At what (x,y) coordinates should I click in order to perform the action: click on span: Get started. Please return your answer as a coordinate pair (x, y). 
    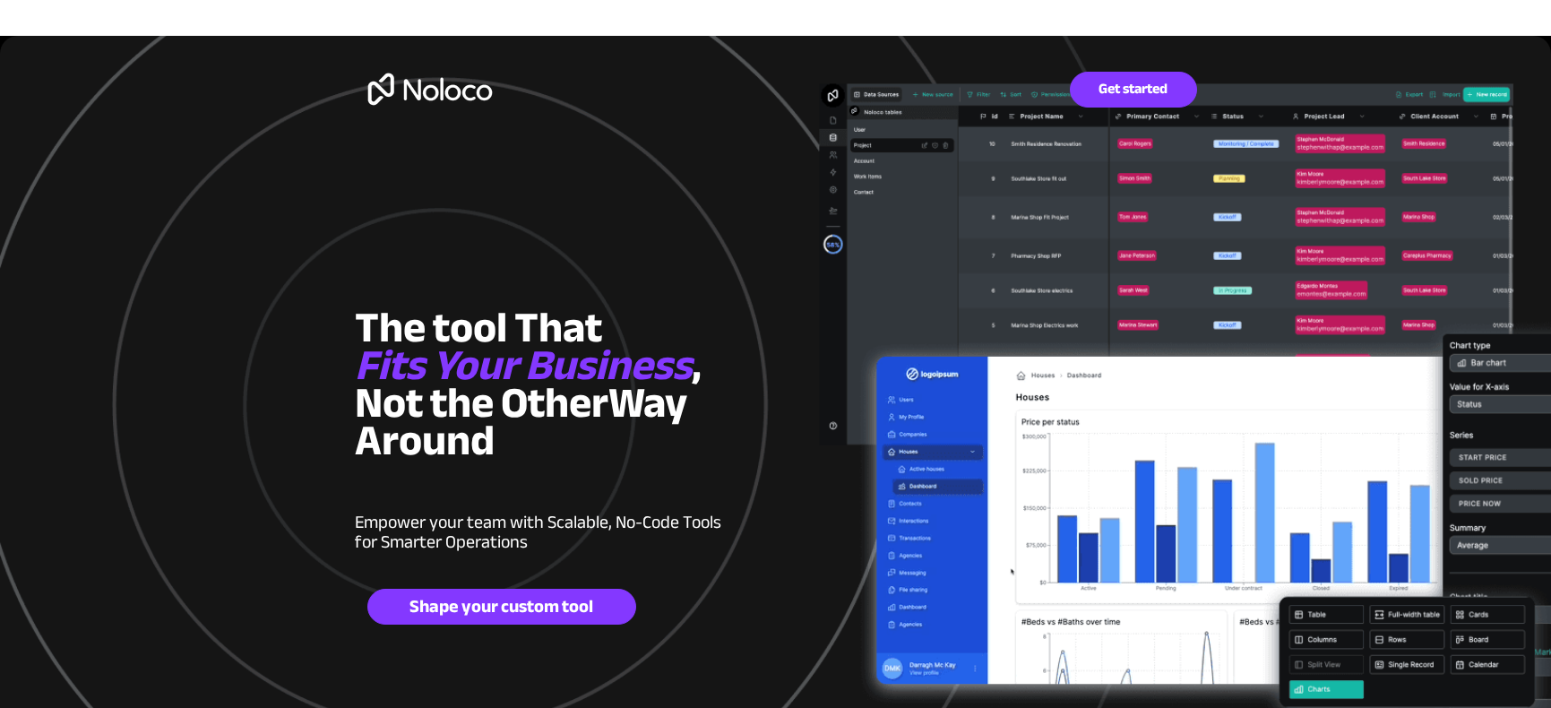
    Looking at the image, I should click on (1133, 89).